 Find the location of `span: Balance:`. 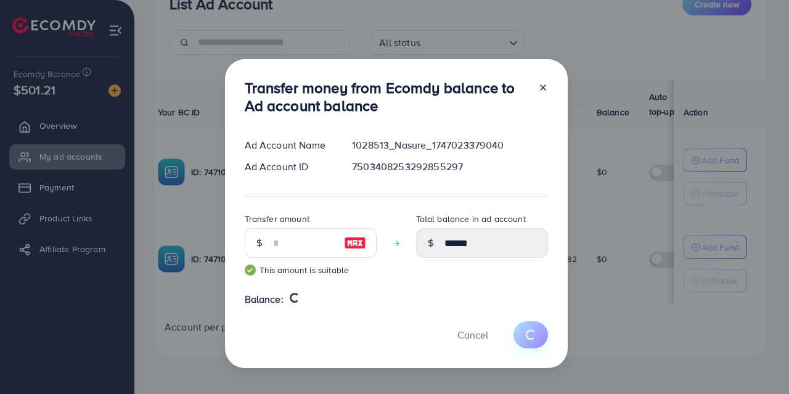

span: Balance: is located at coordinates (264, 299).